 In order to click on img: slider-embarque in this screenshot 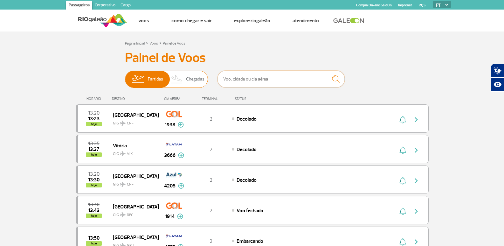, I will do `click(138, 79)`.